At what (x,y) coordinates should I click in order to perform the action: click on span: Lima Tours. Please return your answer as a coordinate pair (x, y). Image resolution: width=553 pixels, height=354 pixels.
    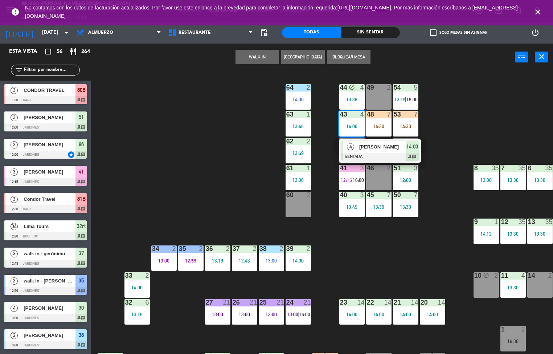
    Looking at the image, I should click on (49, 226).